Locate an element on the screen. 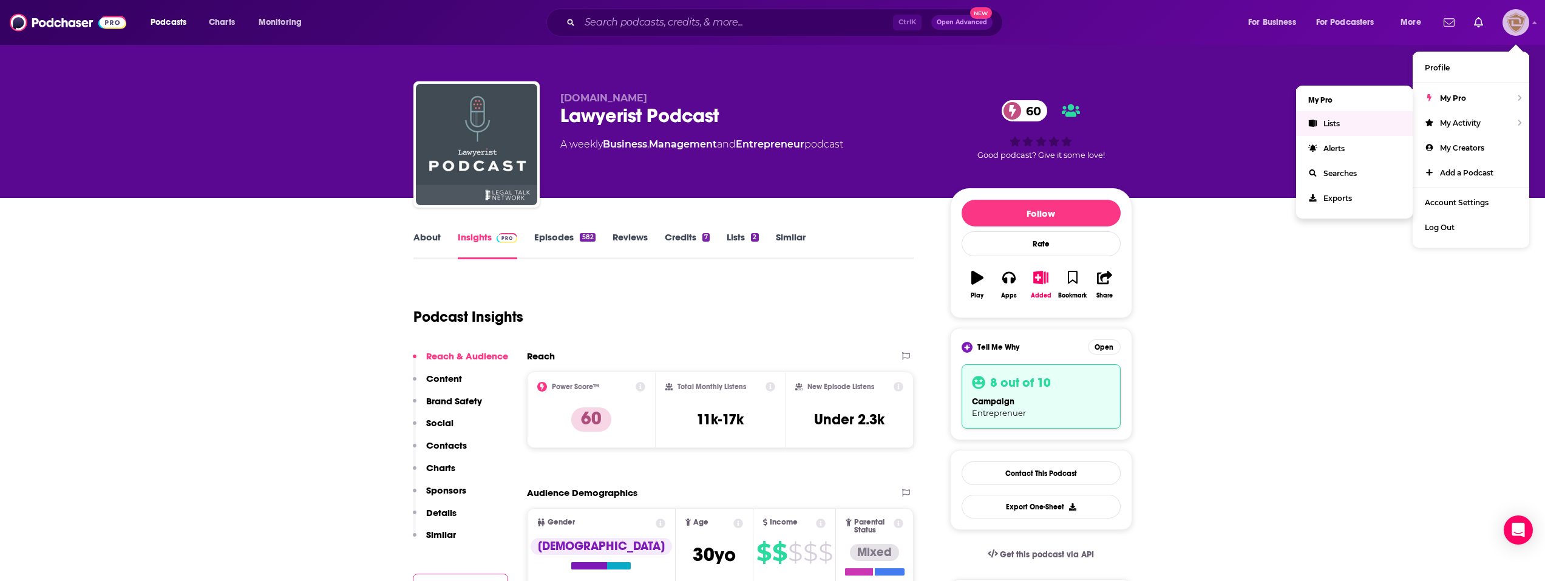 This screenshot has height=581, width=1545. p: Content is located at coordinates (444, 378).